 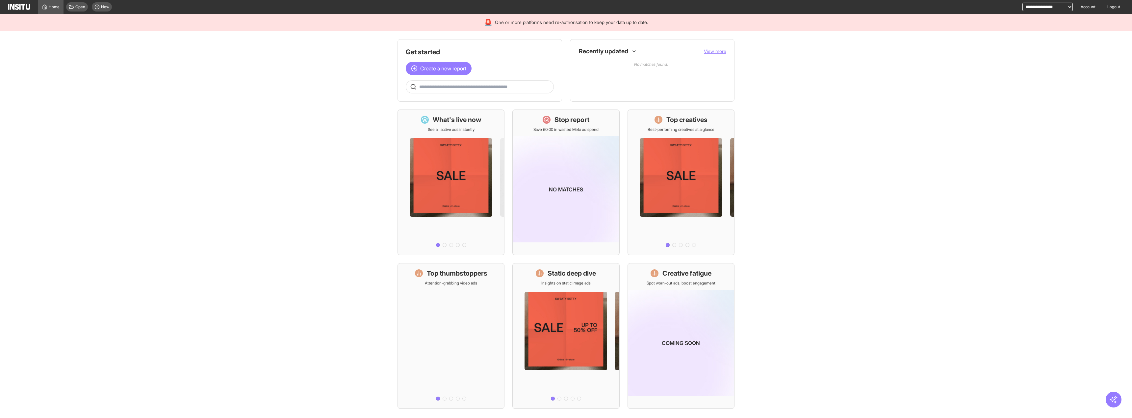 What do you see at coordinates (566, 130) in the screenshot?
I see `p: Save £0.00 in wasted Meta ad spend` at bounding box center [566, 130].